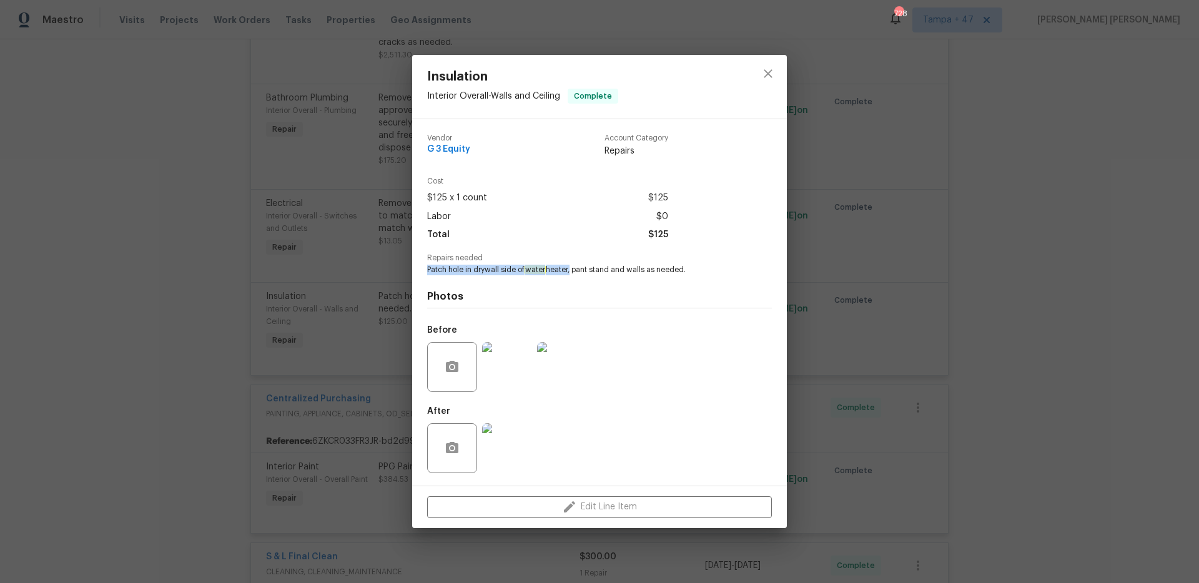 The width and height of the screenshot is (1199, 583). What do you see at coordinates (493, 96) in the screenshot?
I see `span: Interior Overall - Walls and Ceiling` at bounding box center [493, 96].